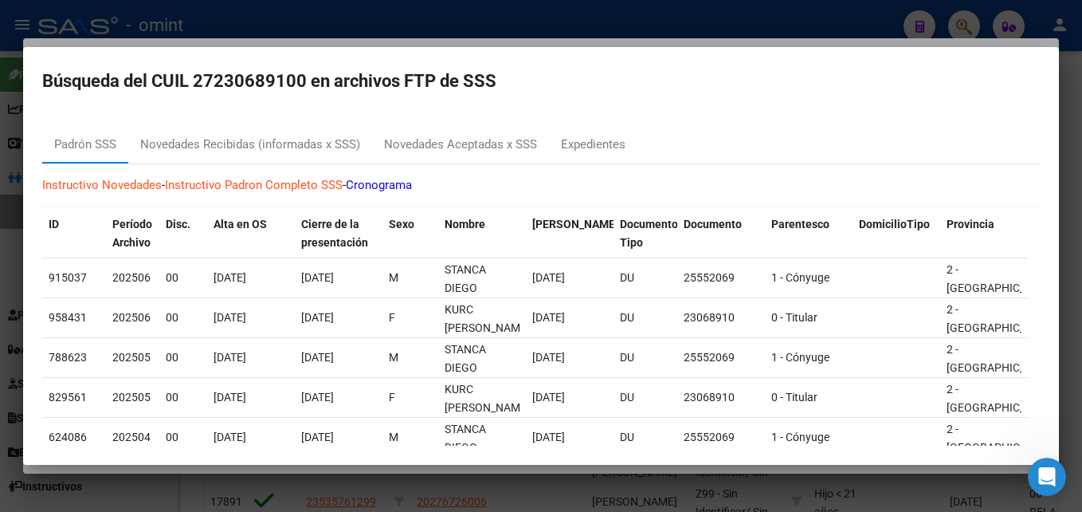  Describe the element at coordinates (713, 224) in the screenshot. I see `span: Documento` at that location.